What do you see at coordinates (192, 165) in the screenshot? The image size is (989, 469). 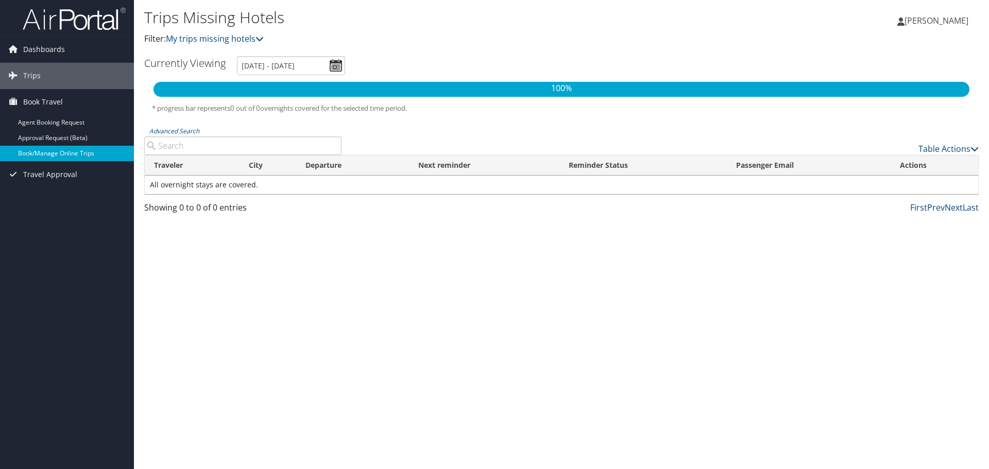 I see `th: Traveler: activate to sort column ascending` at bounding box center [192, 165].